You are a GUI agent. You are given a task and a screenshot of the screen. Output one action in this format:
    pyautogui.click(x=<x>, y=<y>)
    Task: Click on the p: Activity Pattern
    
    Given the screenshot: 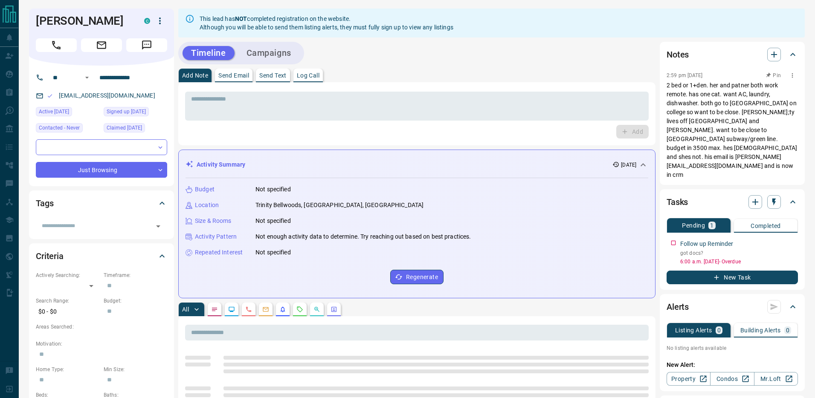 What is the action you would take?
    pyautogui.click(x=216, y=237)
    